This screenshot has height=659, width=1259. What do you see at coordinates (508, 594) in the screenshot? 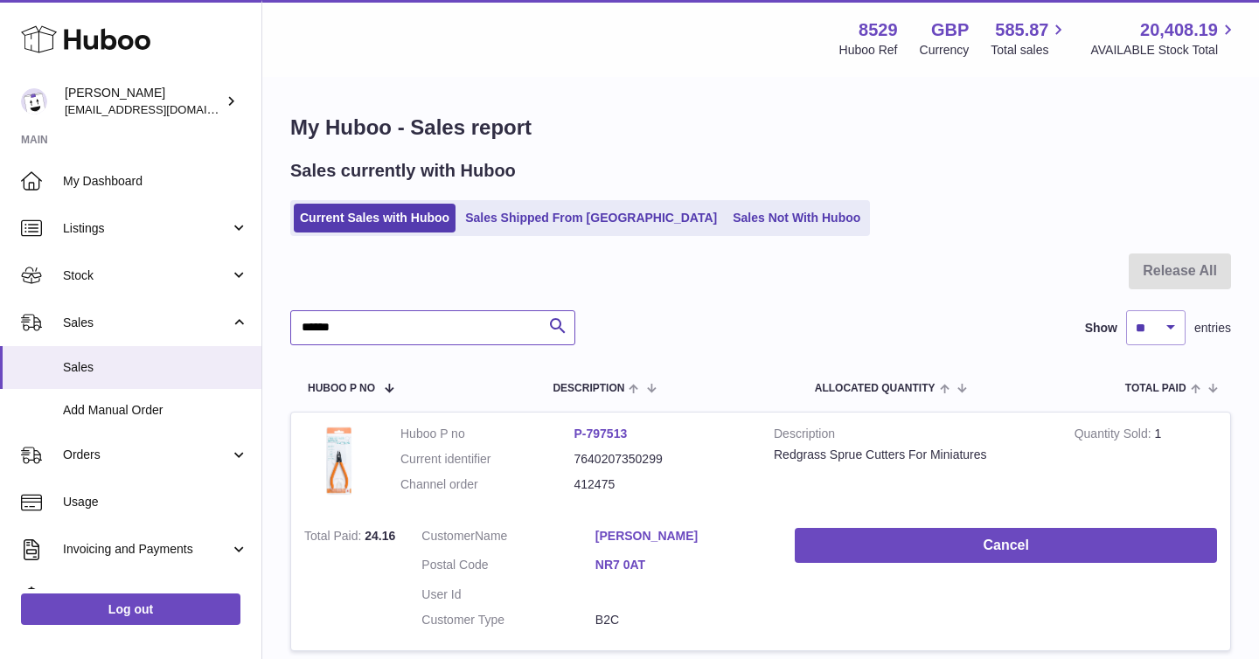
I see `dt: User Id` at bounding box center [508, 594].